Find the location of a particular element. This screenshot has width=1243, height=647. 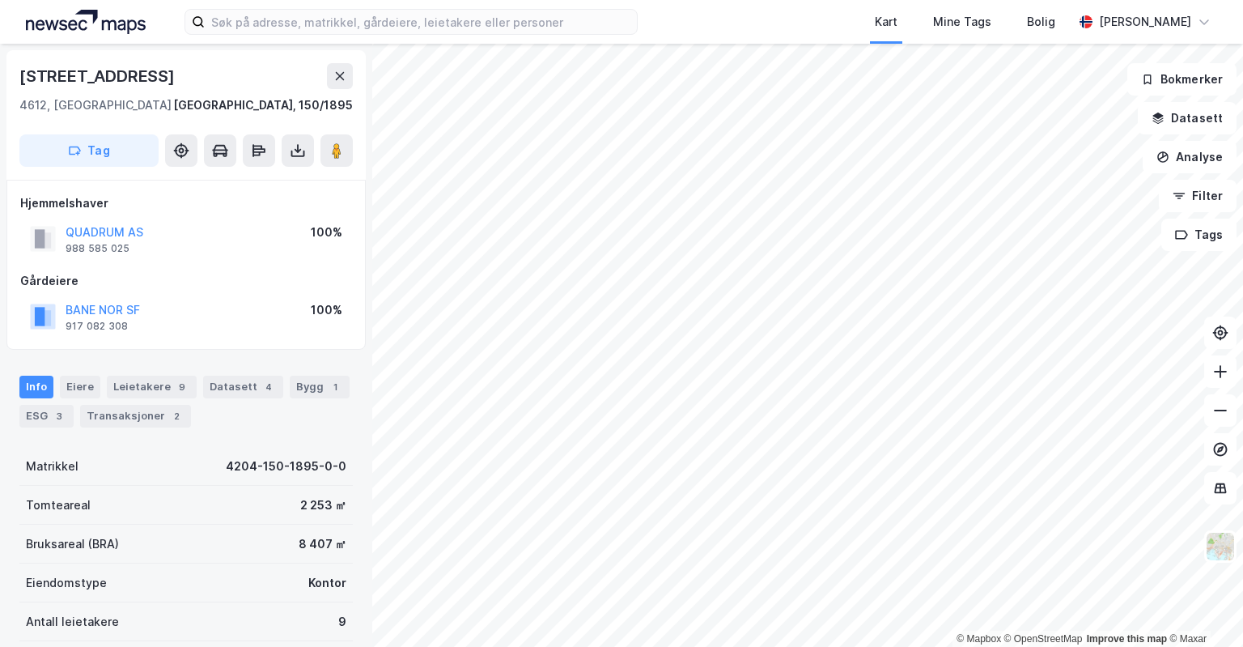

div: 4 is located at coordinates (269, 387).